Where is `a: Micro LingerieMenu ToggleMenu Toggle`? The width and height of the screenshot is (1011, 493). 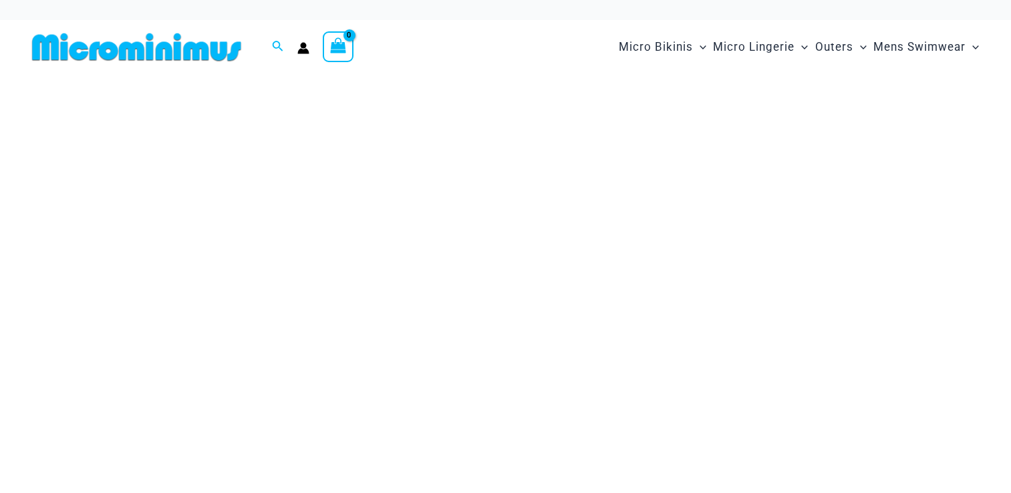
a: Micro LingerieMenu ToggleMenu Toggle is located at coordinates (760, 47).